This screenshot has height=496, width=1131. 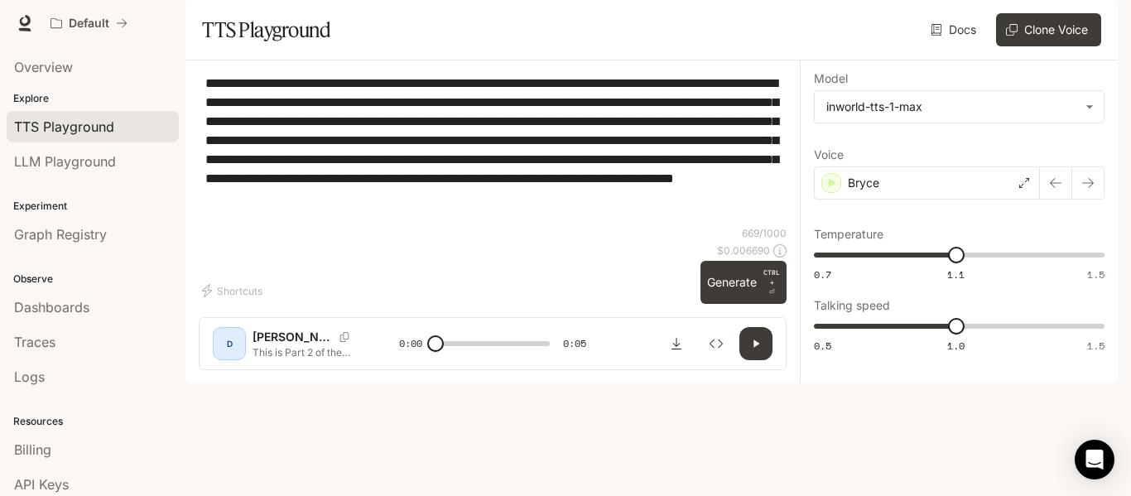 What do you see at coordinates (831, 79) in the screenshot?
I see `p: Model` at bounding box center [831, 79].